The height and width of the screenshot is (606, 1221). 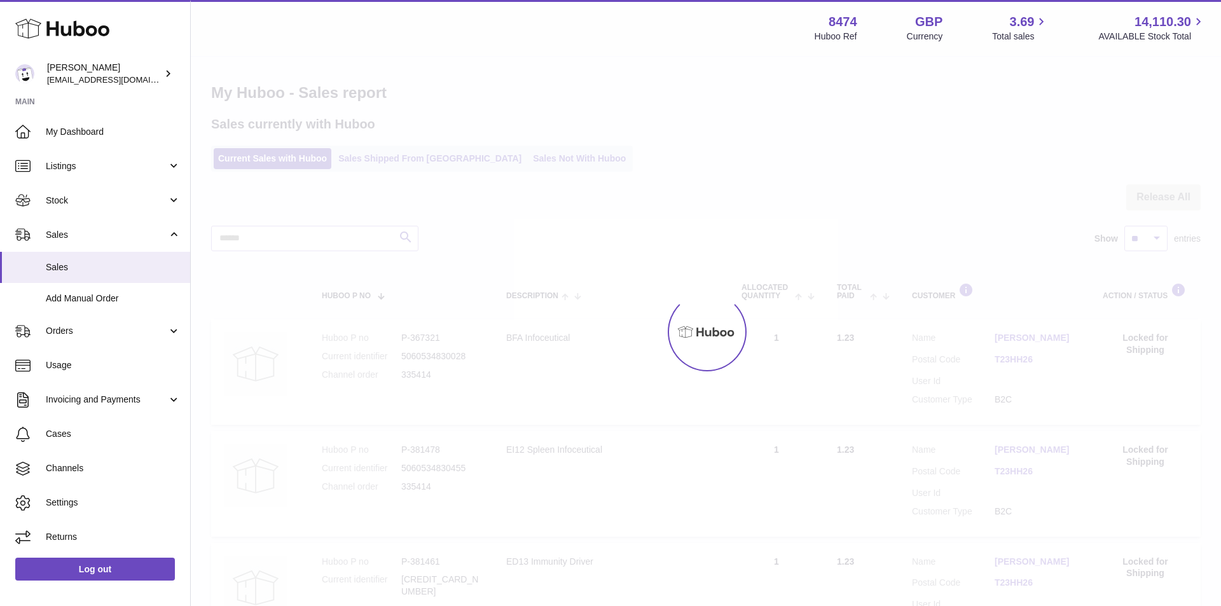 What do you see at coordinates (113, 434) in the screenshot?
I see `span: Cases` at bounding box center [113, 434].